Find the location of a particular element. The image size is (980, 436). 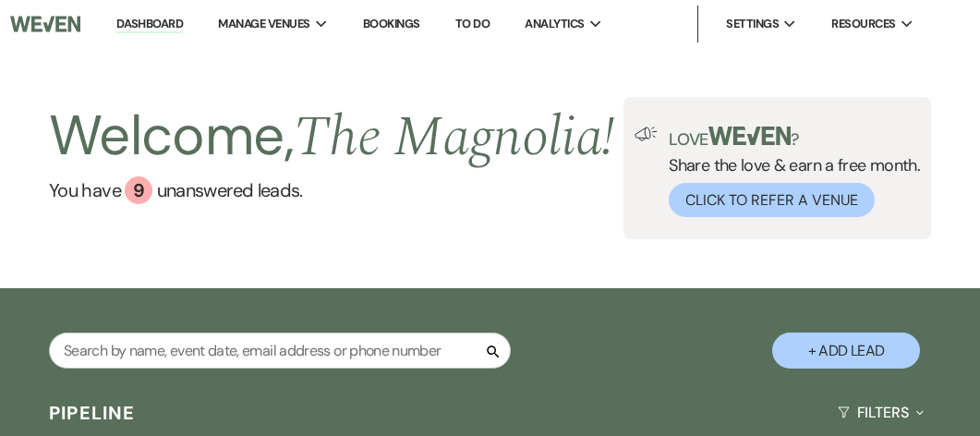

span: Resources is located at coordinates (862, 24).